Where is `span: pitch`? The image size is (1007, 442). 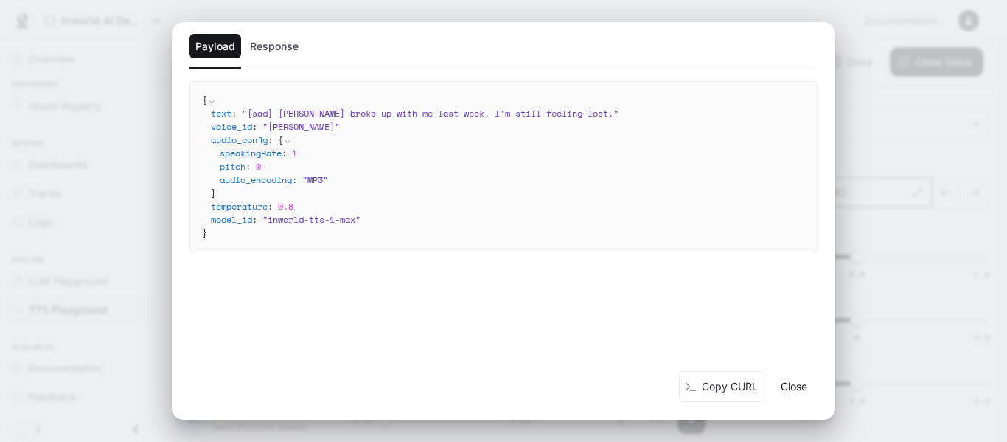
span: pitch is located at coordinates (232, 166).